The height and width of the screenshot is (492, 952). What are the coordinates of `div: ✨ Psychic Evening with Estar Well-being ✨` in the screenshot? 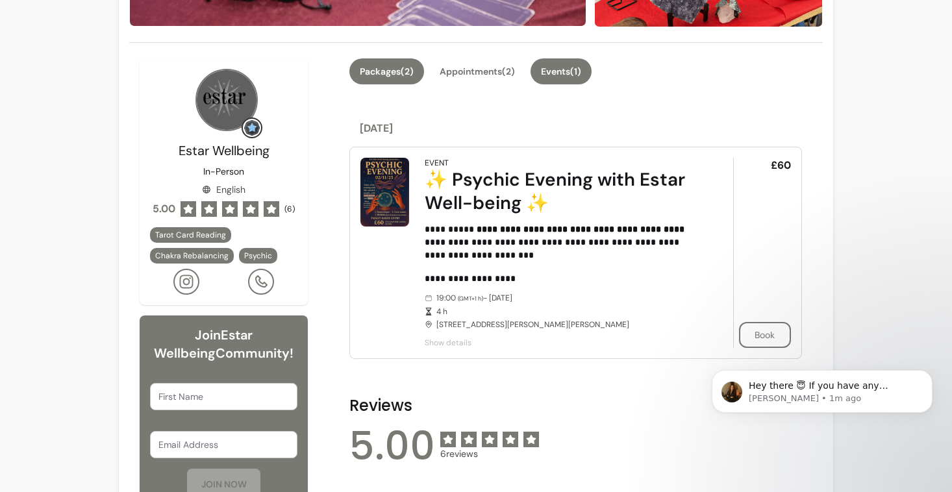 It's located at (560, 191).